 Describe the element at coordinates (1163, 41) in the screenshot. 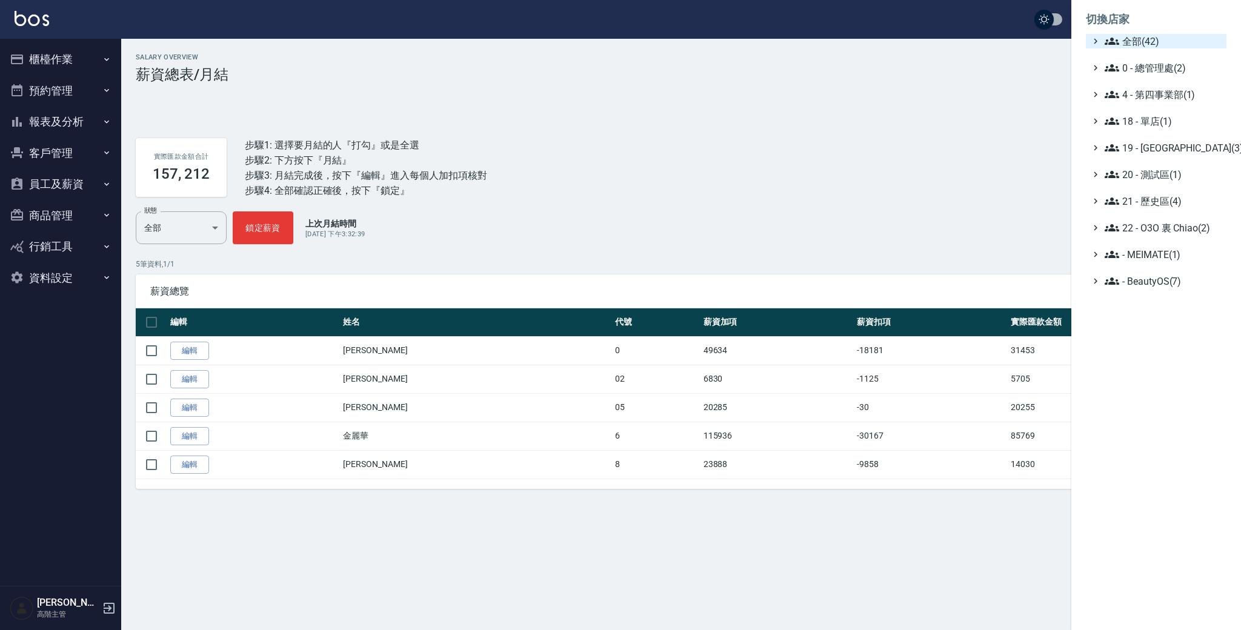

I see `span: 全部(42)` at that location.